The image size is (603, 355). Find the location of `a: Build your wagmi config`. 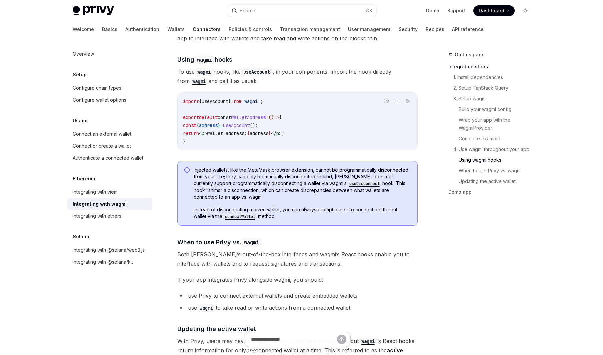

a: Build your wagmi config is located at coordinates (497, 109).